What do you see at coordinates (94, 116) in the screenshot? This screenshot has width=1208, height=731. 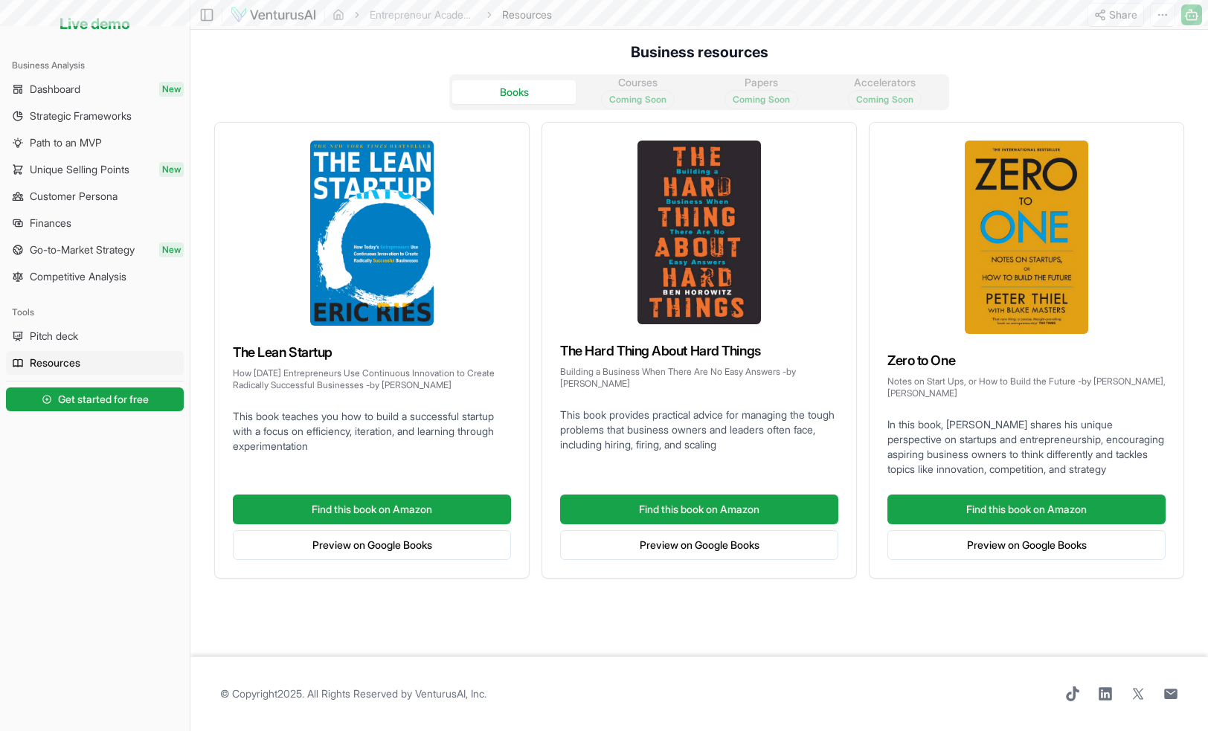 I see `a: Strategic Frameworks` at bounding box center [94, 116].